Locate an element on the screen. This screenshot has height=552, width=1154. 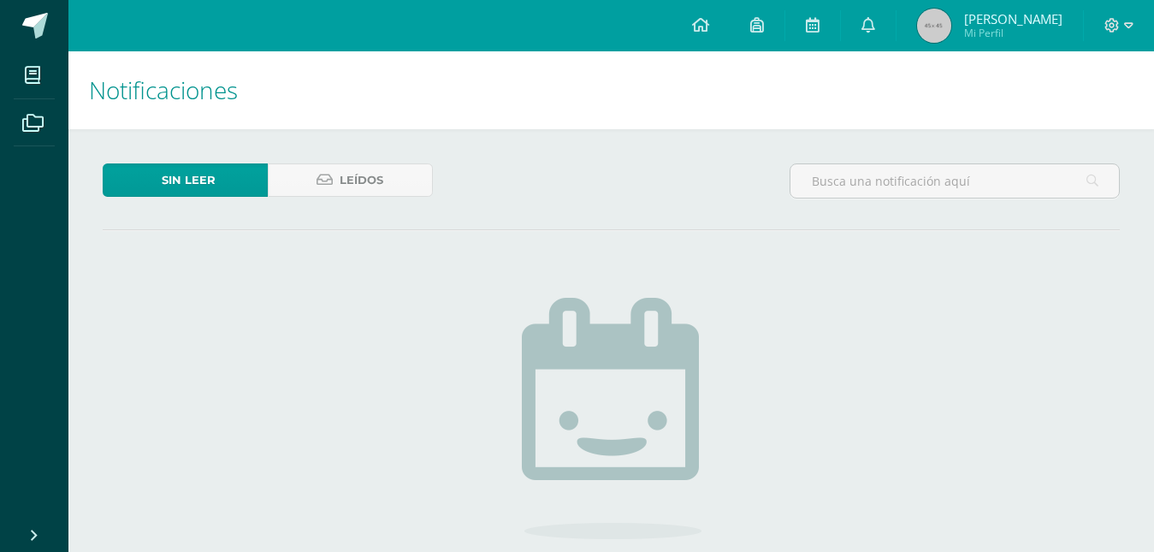
a: Sin leer is located at coordinates (185, 180).